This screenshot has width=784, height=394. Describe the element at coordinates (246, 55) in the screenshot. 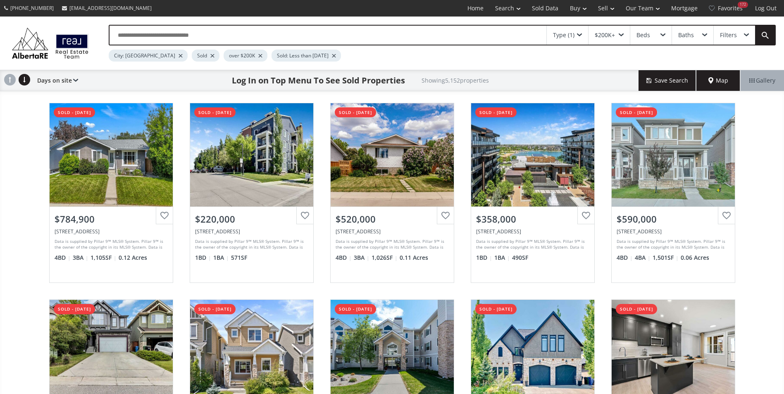

I see `div: over $200K` at that location.